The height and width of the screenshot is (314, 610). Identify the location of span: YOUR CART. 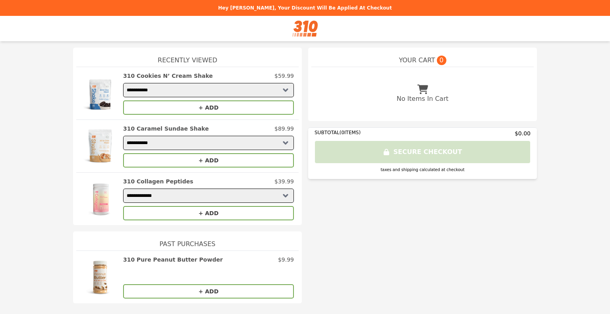
(417, 60).